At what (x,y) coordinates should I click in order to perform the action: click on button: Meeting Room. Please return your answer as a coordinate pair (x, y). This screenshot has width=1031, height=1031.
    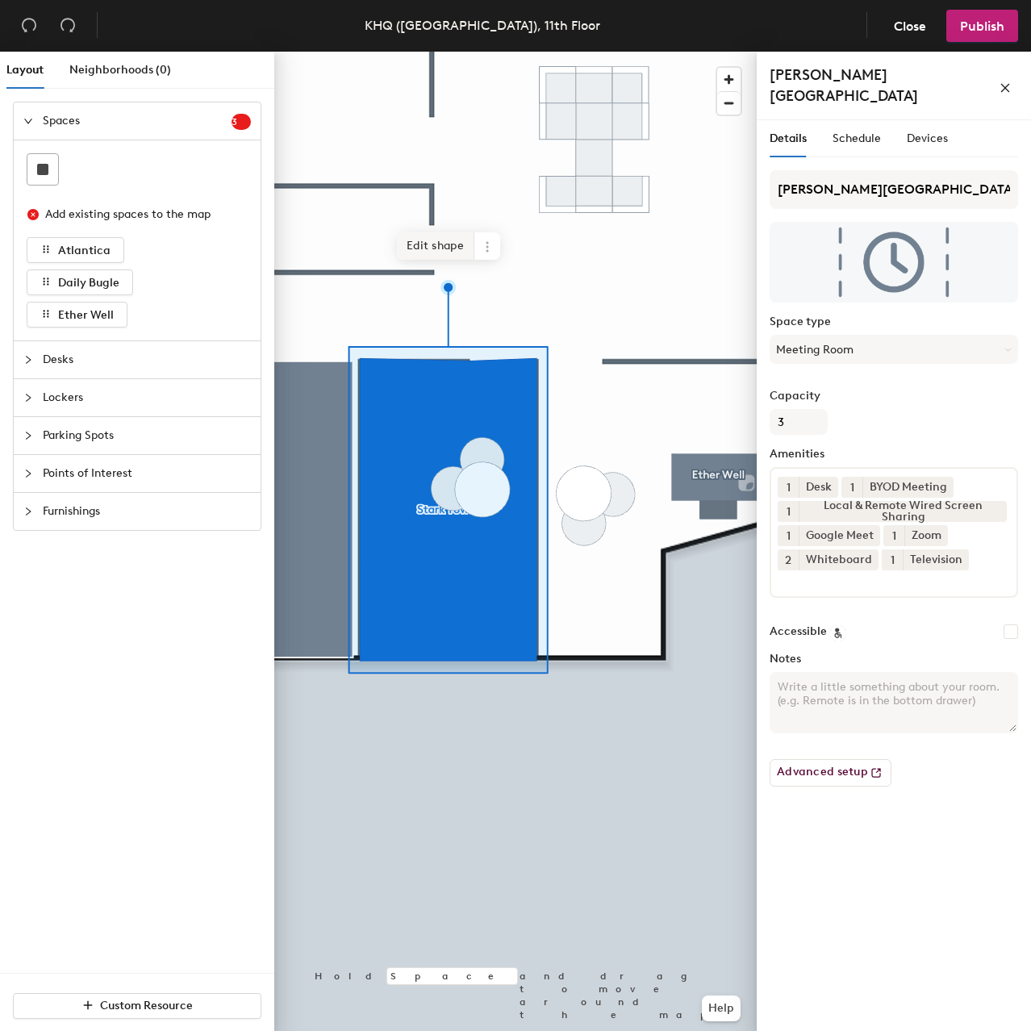
    Looking at the image, I should click on (894, 349).